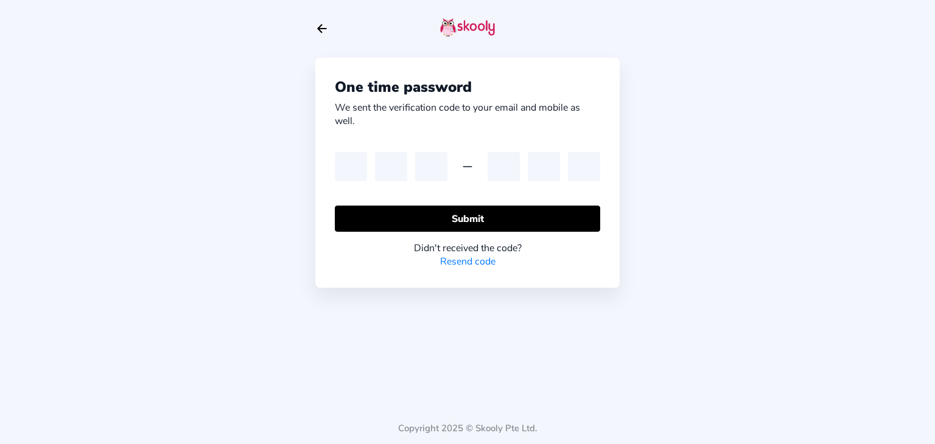  I want to click on div: Didn't received the code?, so click(467, 248).